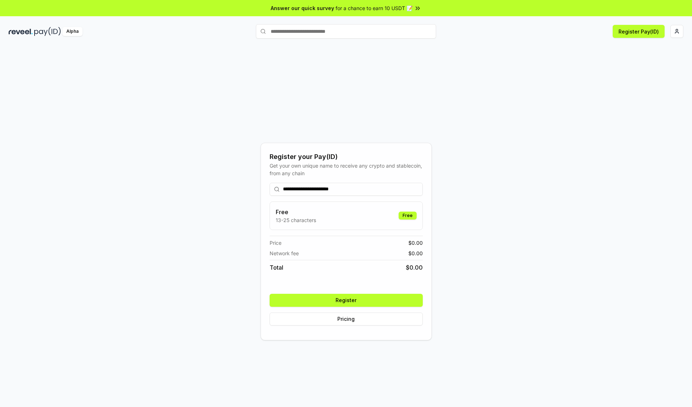 The image size is (692, 407). What do you see at coordinates (407, 215) in the screenshot?
I see `div: Free` at bounding box center [407, 215].